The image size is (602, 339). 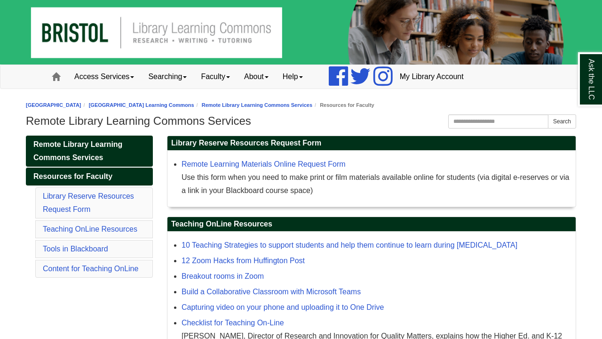 I want to click on h2: Library Reserve Resources Request Form, so click(x=372, y=143).